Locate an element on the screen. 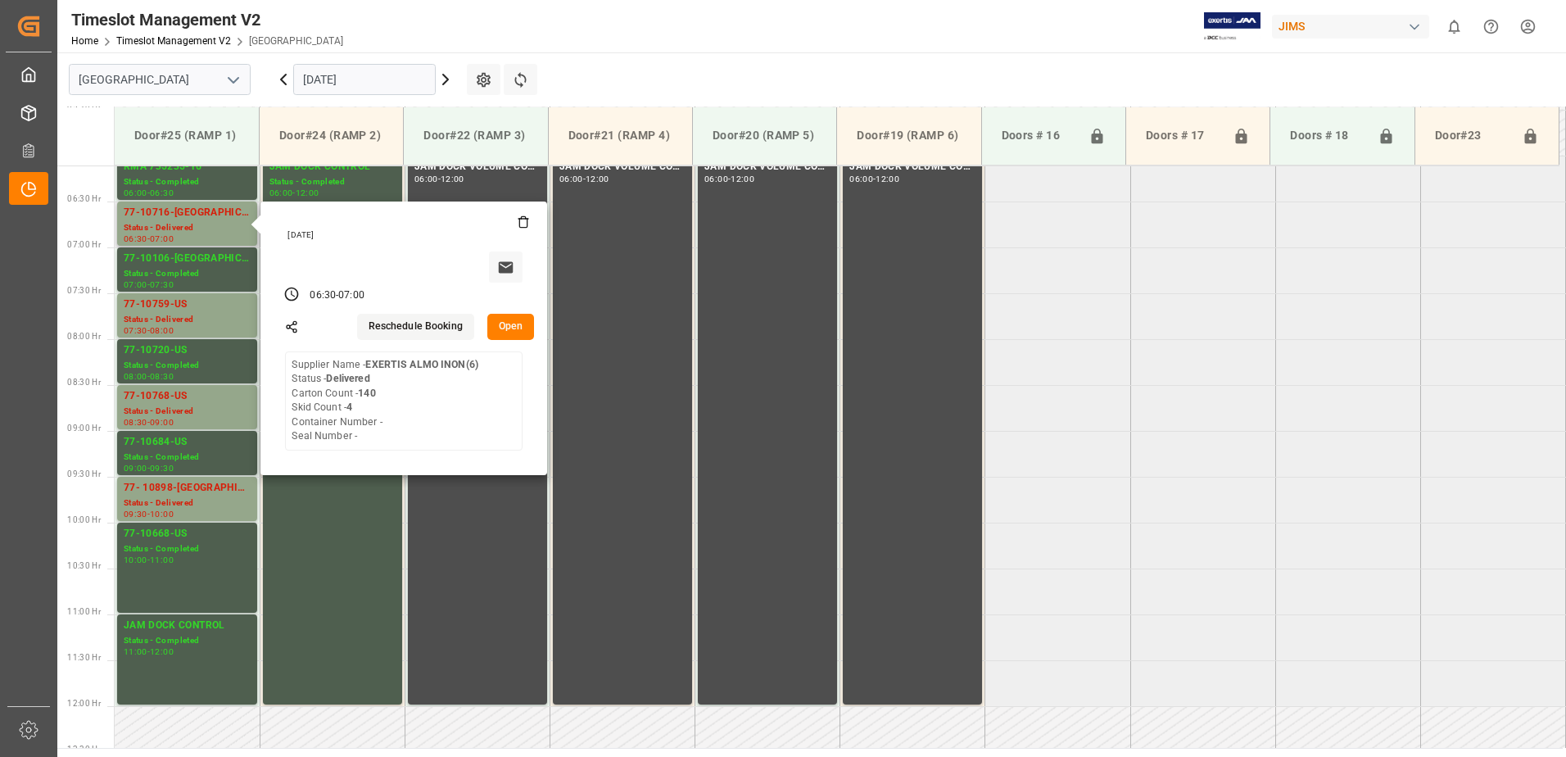 This screenshot has width=1566, height=757. div: Door#23 is located at coordinates (1472, 136).